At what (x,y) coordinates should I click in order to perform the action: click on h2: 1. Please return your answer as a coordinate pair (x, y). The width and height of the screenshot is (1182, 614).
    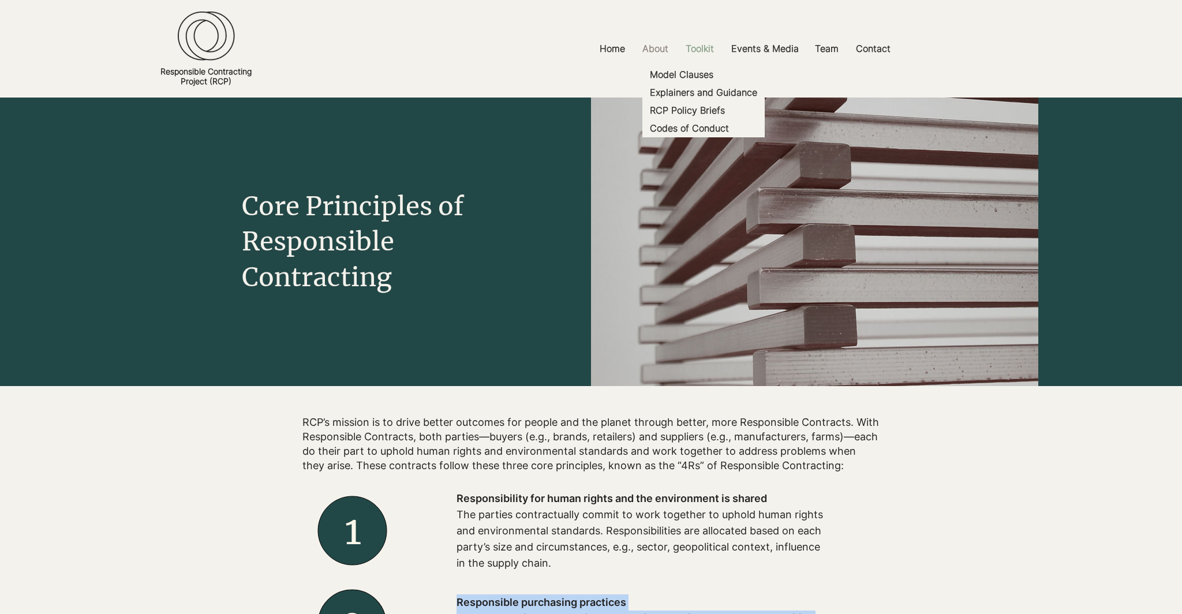
    Looking at the image, I should click on (353, 531).